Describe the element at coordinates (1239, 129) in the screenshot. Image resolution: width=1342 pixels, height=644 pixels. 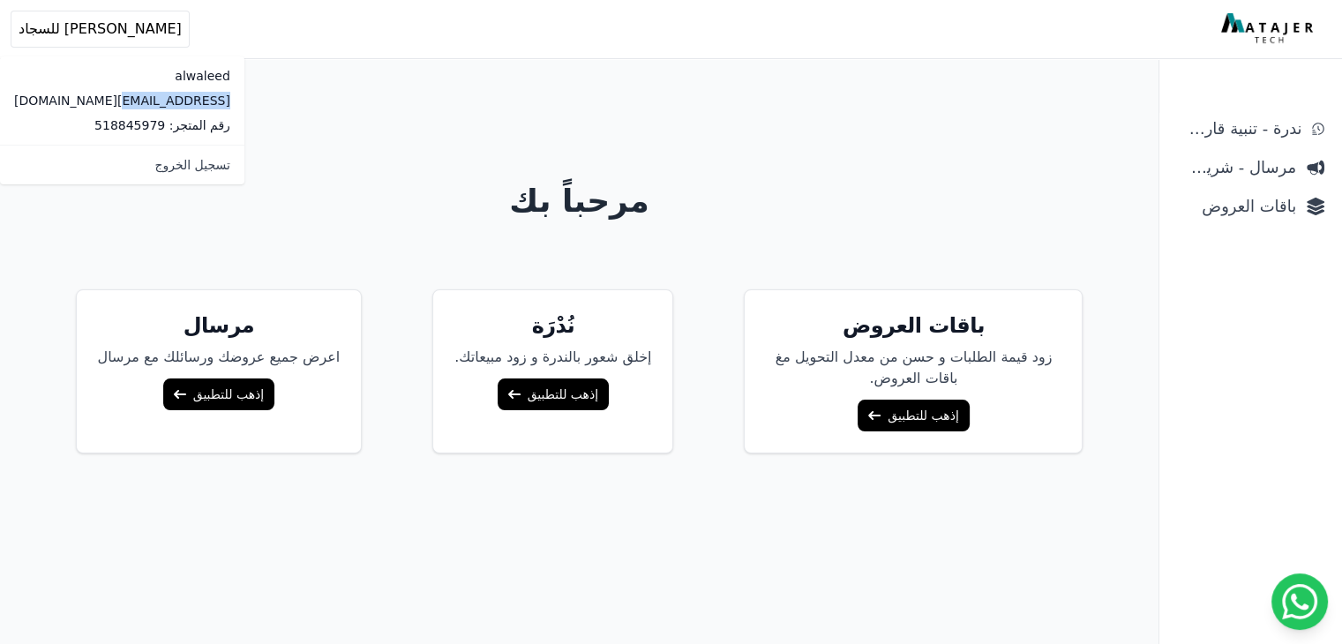
I see `span: ندرة - تنبية قارب علي النفاذ` at that location.